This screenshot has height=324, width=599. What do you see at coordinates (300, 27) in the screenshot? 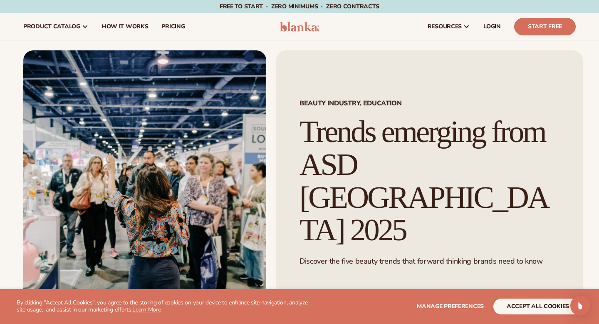
I see `a: logo` at bounding box center [300, 27].